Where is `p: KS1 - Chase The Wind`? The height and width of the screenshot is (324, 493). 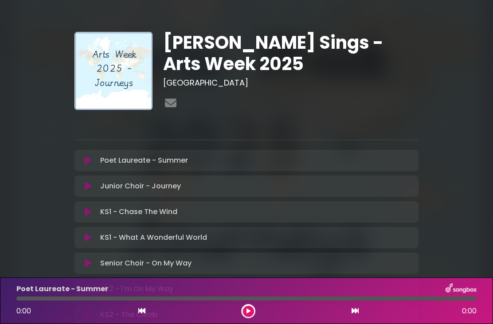
p: KS1 - Chase The Wind is located at coordinates (139, 212).